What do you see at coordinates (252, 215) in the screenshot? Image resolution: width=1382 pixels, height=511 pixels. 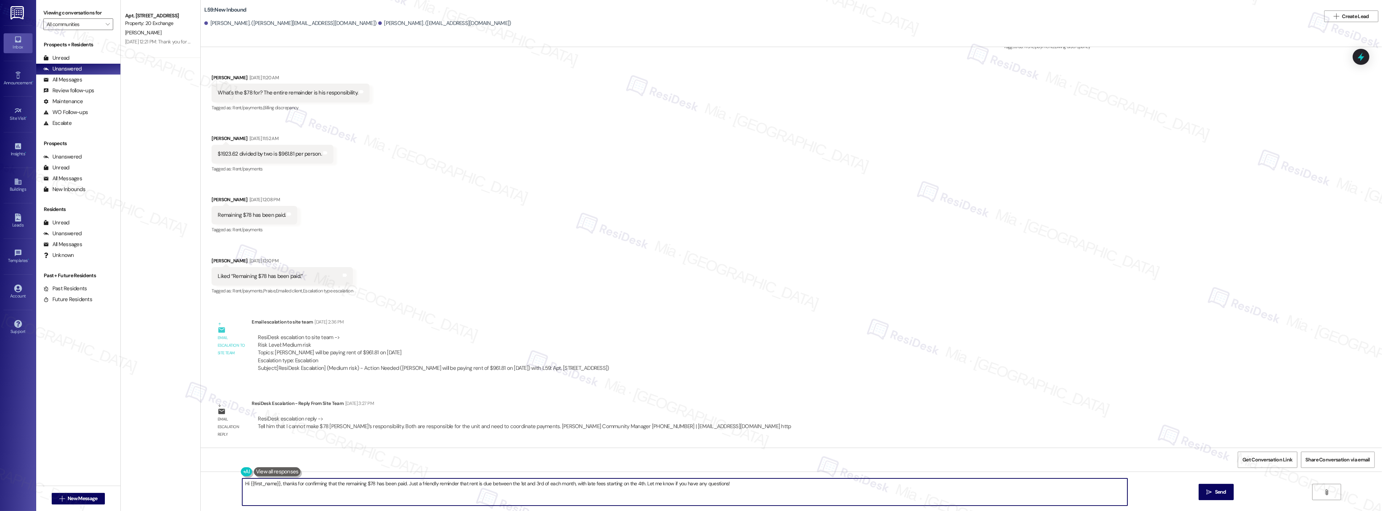 I see `div: Remaining $78 has been paid.` at bounding box center [252, 215].